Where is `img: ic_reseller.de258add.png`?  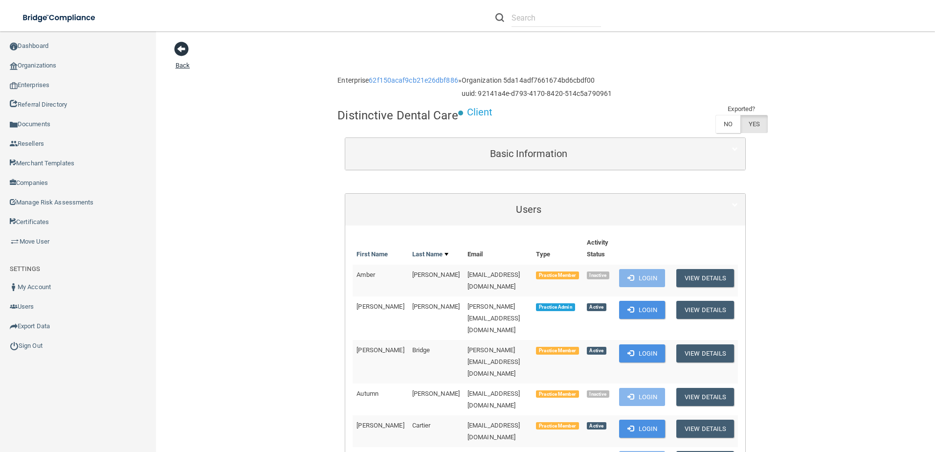
img: ic_reseller.de258add.png is located at coordinates (14, 144).